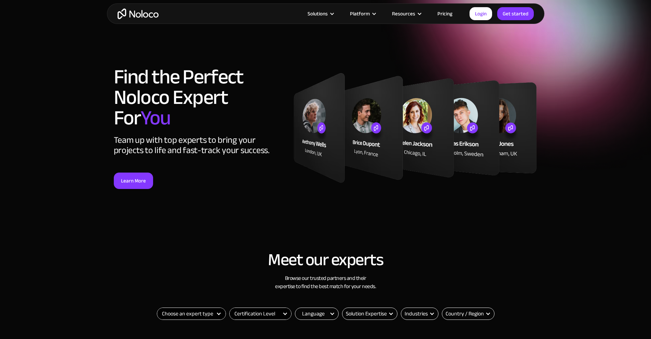  I want to click on a: Pricing, so click(445, 14).